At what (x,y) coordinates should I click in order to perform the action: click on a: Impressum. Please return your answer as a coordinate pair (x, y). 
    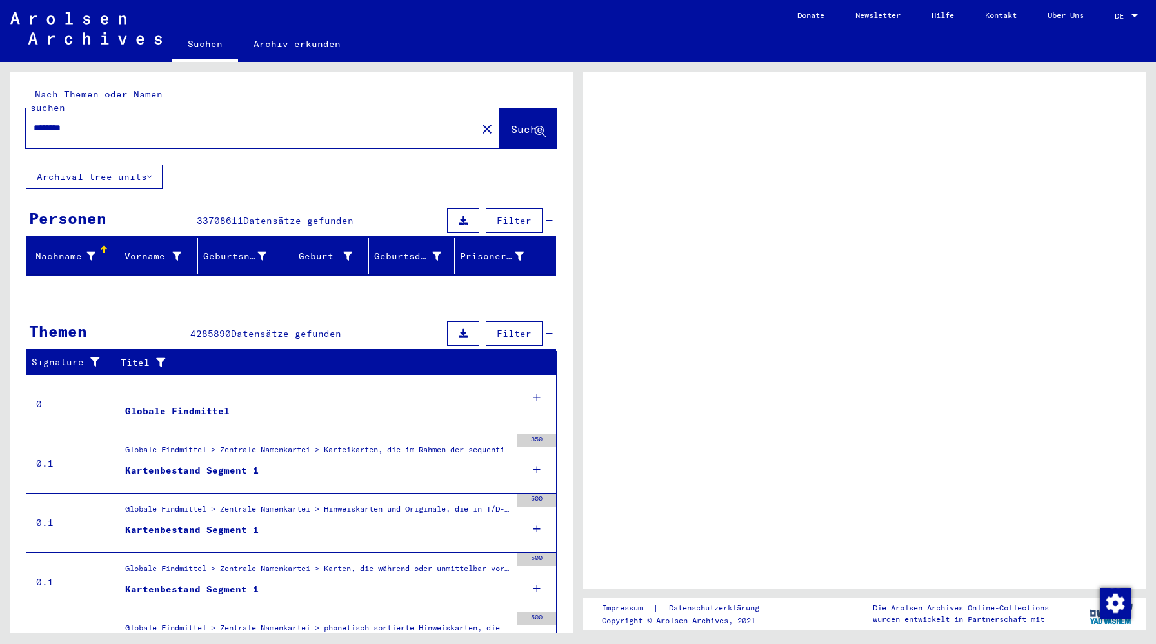
    Looking at the image, I should click on (627, 608).